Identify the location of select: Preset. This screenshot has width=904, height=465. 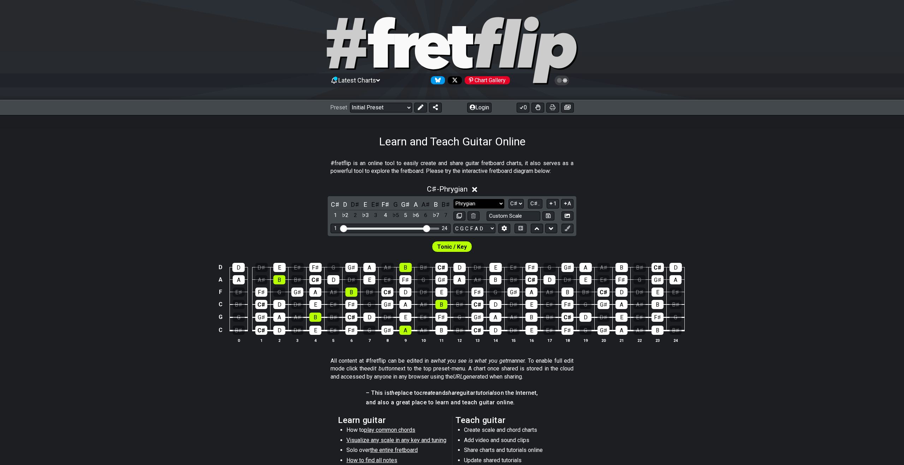
(381, 108).